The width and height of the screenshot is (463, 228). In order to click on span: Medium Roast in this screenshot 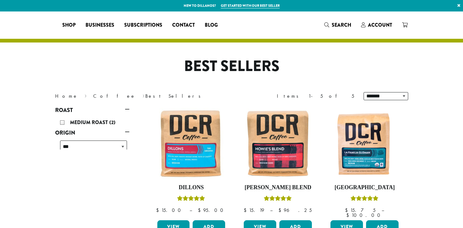, I will do `click(90, 122)`.